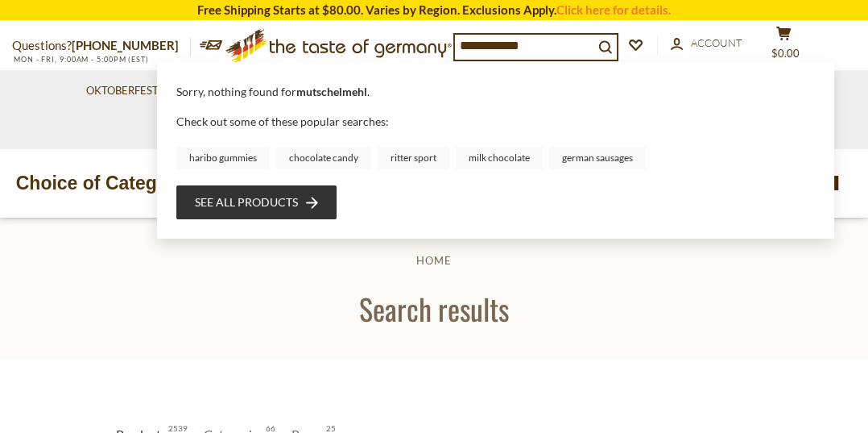  I want to click on span: MON - FRI, 9:00AM - 5:00PM (EST), so click(81, 59).